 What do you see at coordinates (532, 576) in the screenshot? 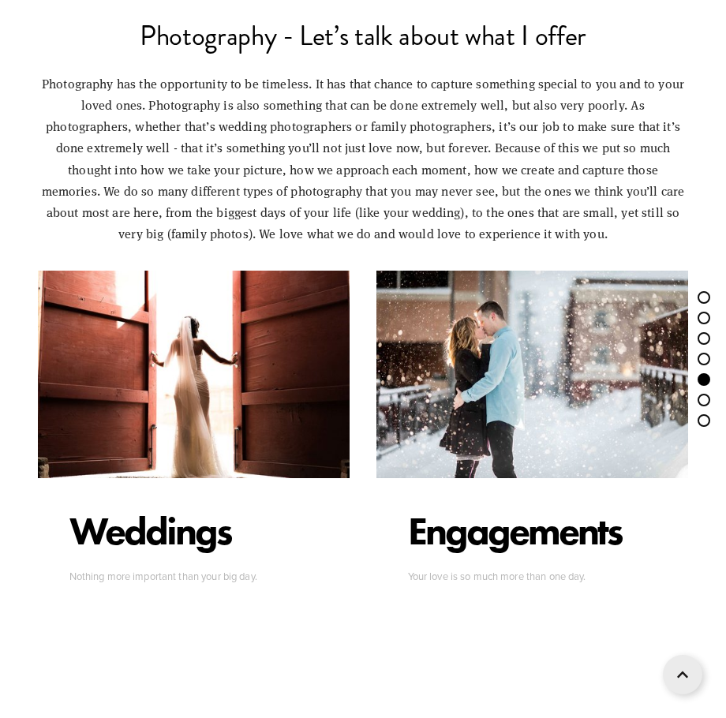
I see `p: Your love is so much more than one day.` at bounding box center [532, 576].